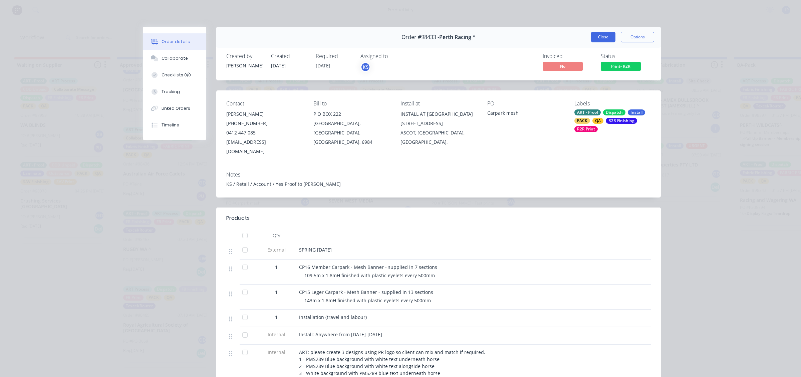  What do you see at coordinates (171, 92) in the screenshot?
I see `div: Tracking` at bounding box center [171, 92].